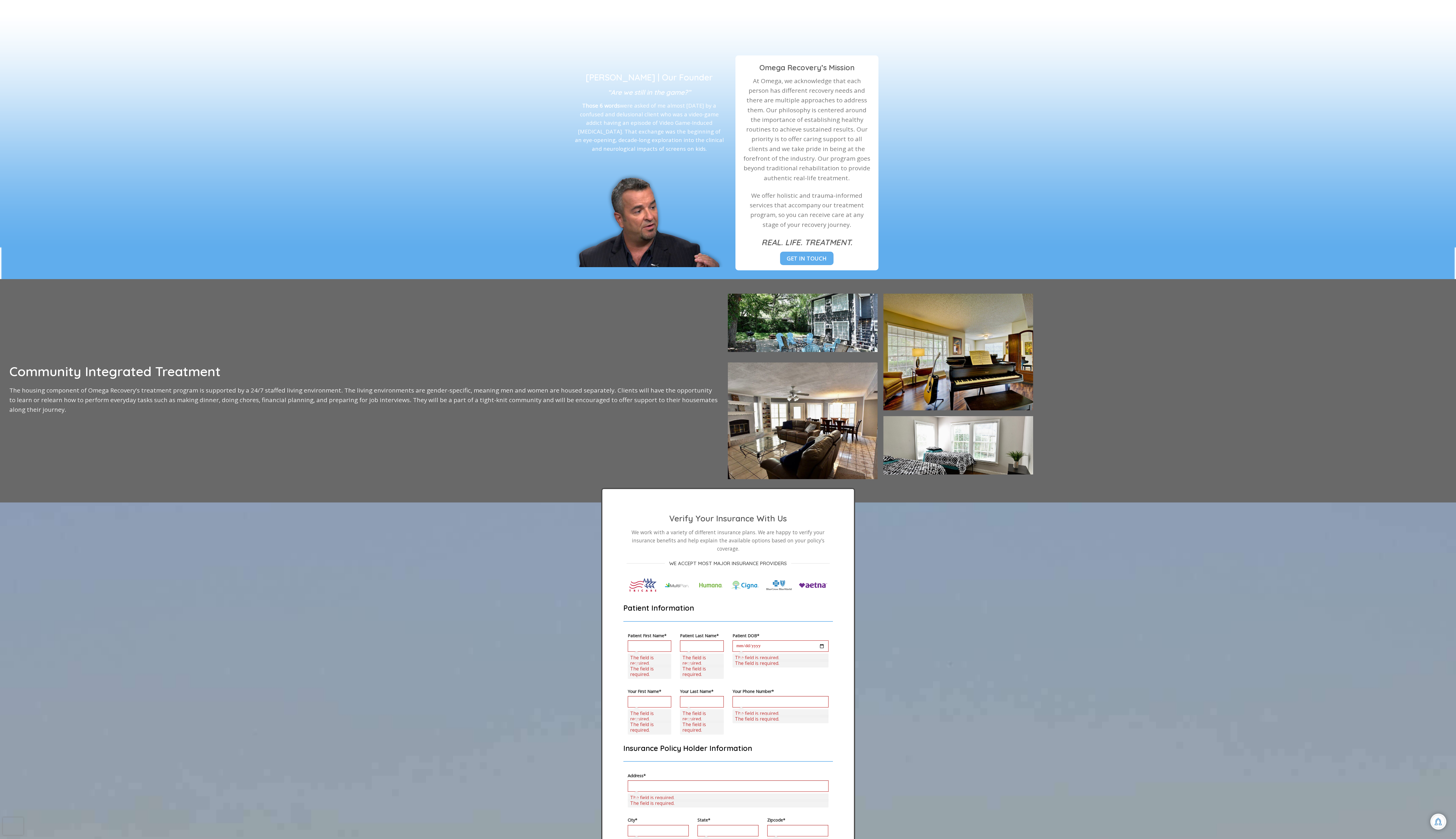 The width and height of the screenshot is (1456, 839). What do you see at coordinates (780, 635) in the screenshot?
I see `label: Patient DOB*` at bounding box center [780, 635].